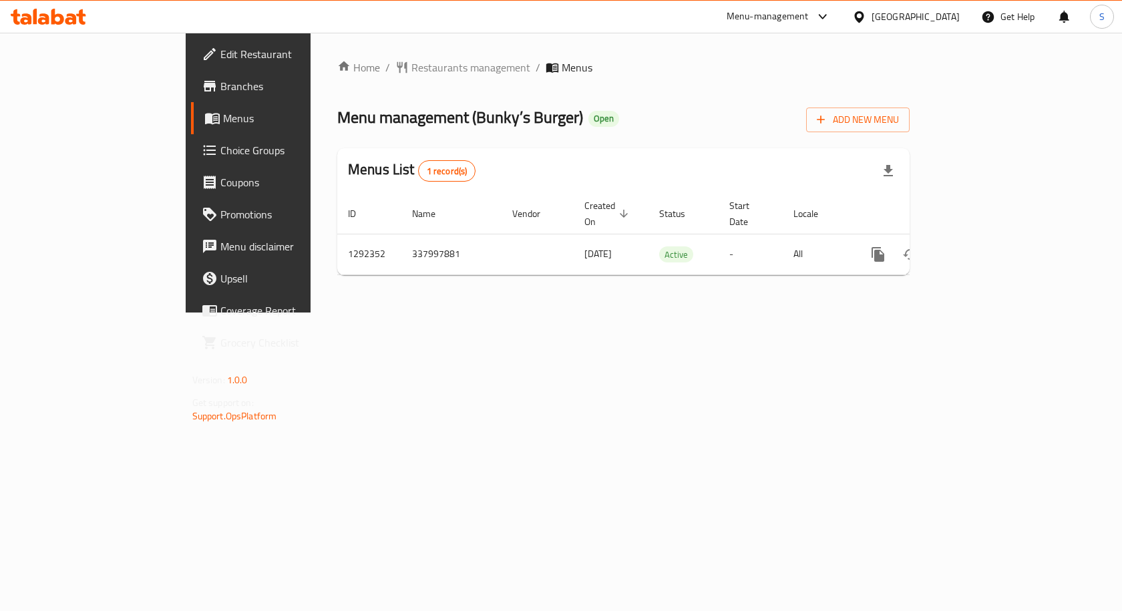  I want to click on span: Name, so click(432, 214).